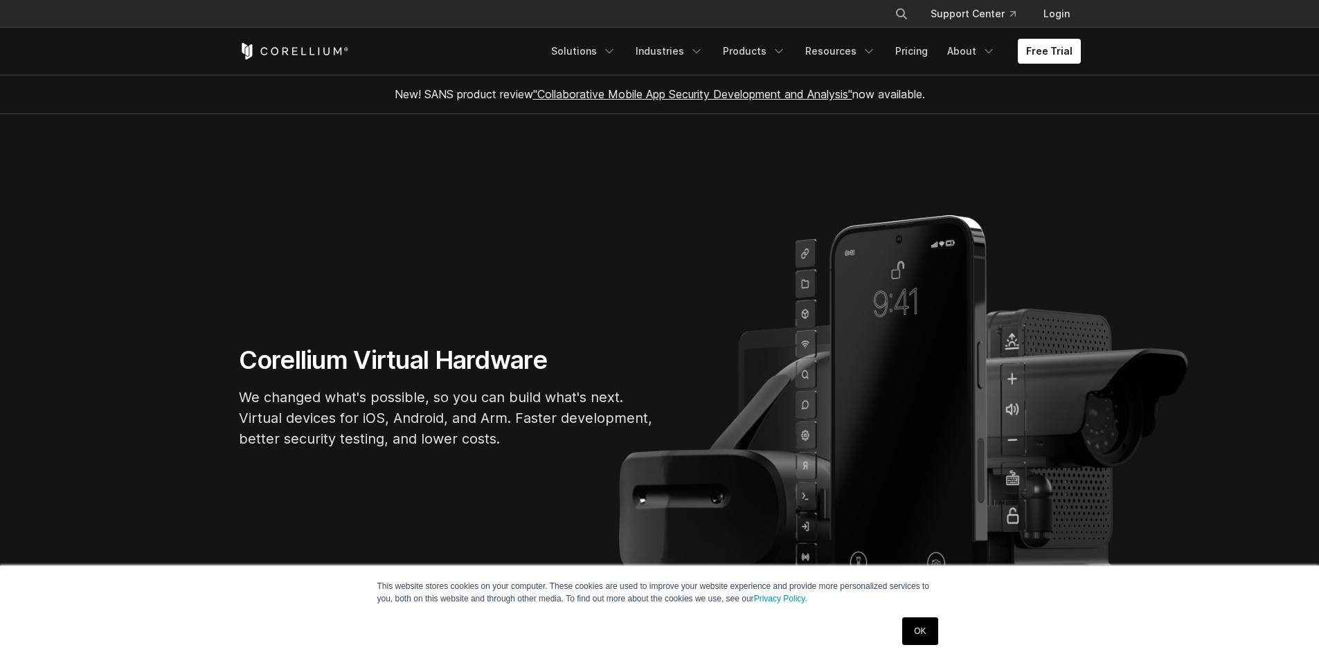  What do you see at coordinates (841, 51) in the screenshot?
I see `a: Resources` at bounding box center [841, 51].